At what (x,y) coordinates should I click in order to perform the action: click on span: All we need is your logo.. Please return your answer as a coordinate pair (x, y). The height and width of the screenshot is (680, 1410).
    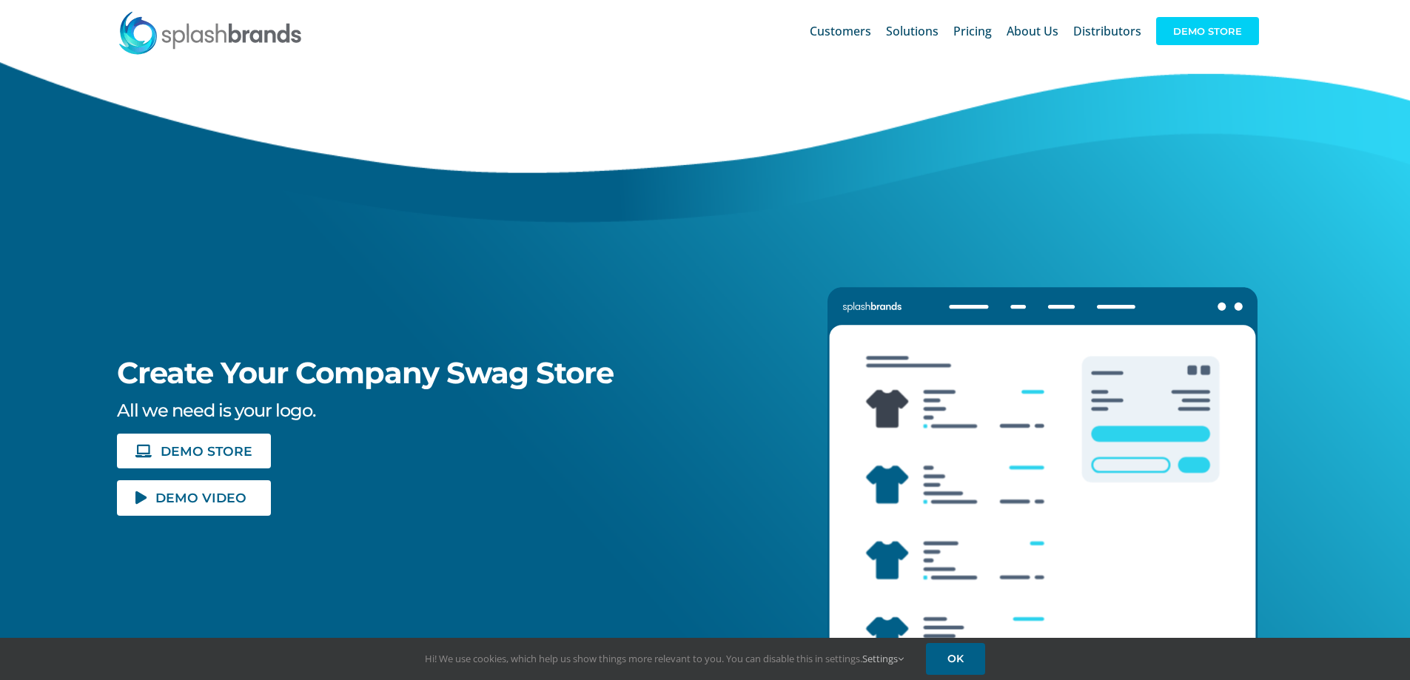
    Looking at the image, I should click on (216, 410).